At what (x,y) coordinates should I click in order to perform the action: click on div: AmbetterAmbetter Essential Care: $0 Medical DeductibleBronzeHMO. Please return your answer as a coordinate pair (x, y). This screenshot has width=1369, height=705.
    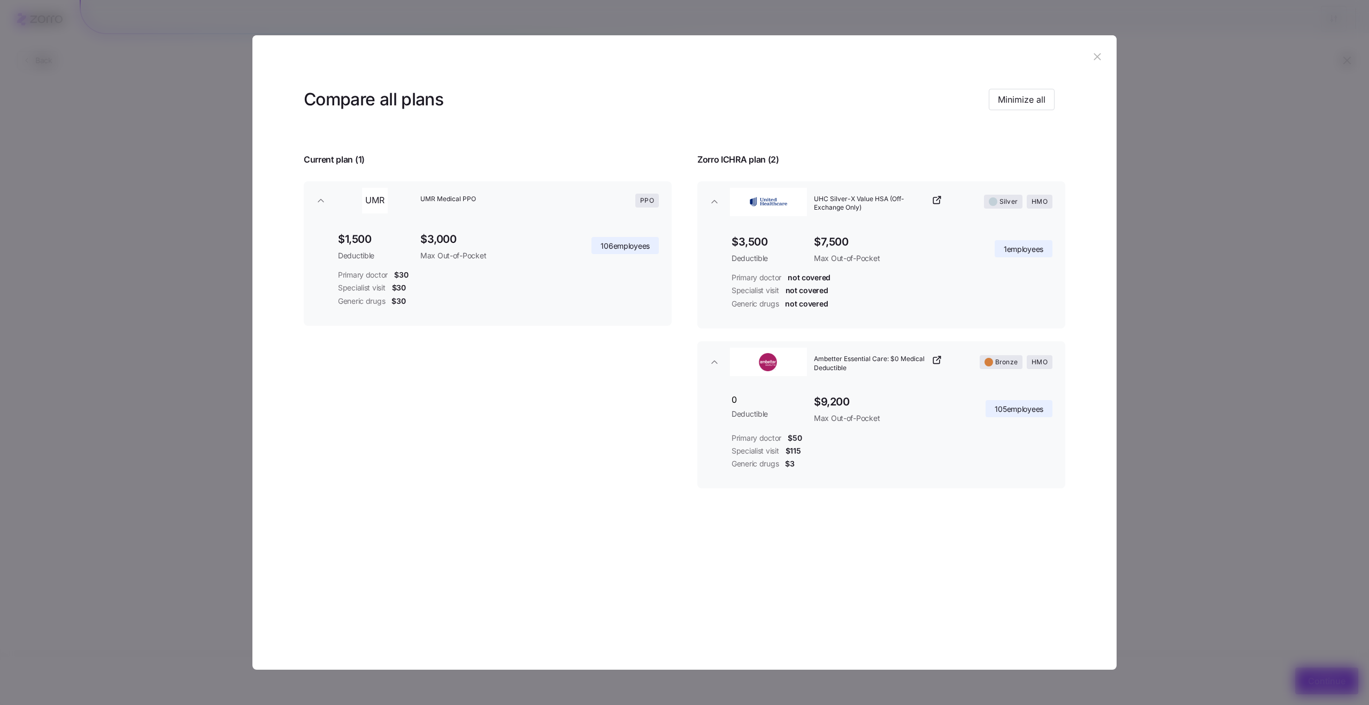
    Looking at the image, I should click on (881, 435).